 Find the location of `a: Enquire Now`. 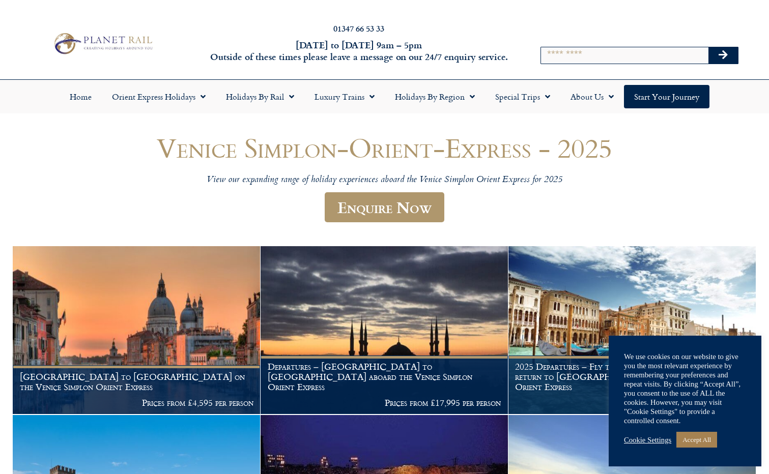

a: Enquire Now is located at coordinates (384, 207).